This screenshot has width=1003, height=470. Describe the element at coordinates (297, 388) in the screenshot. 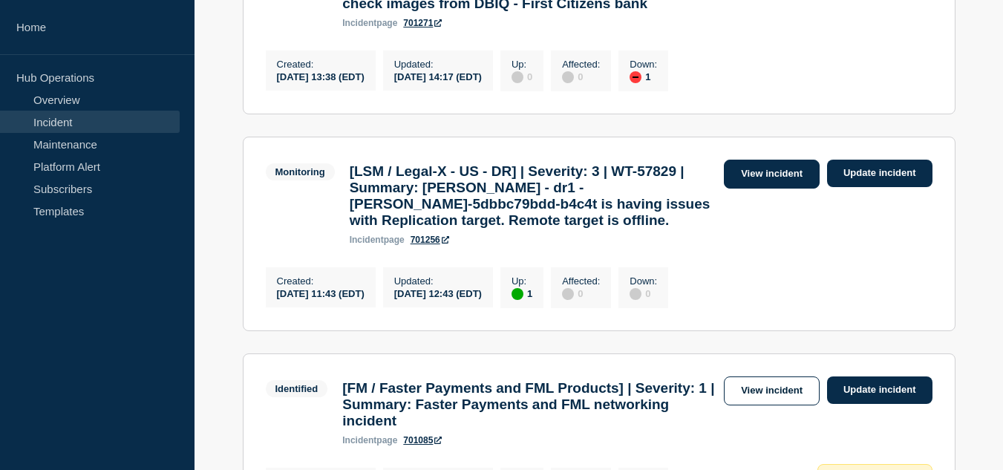

I see `span: Identified` at that location.